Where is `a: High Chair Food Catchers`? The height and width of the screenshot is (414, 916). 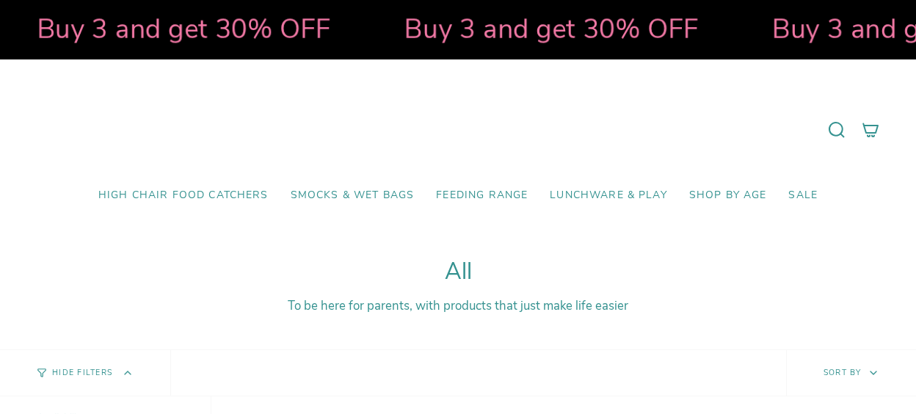
a: High Chair Food Catchers is located at coordinates (183, 195).